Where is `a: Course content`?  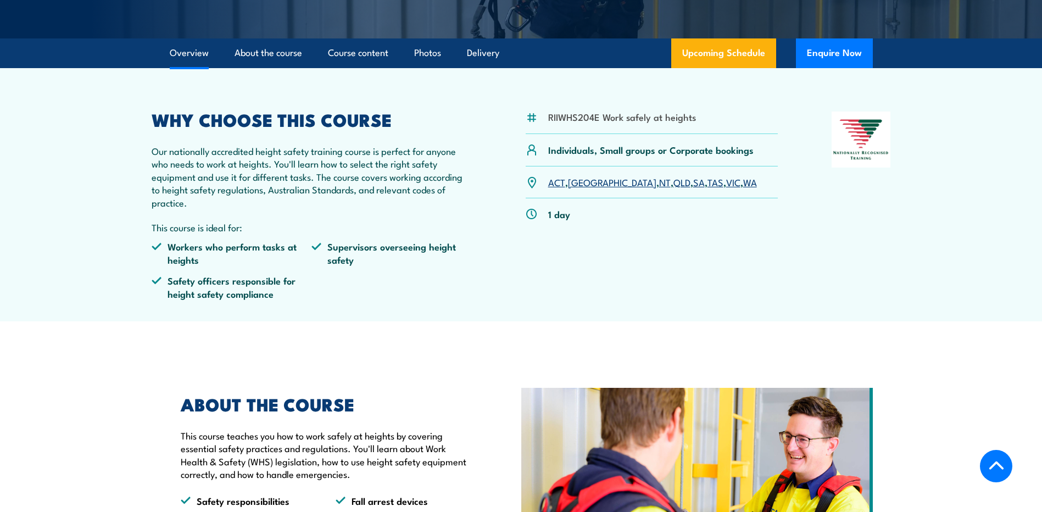
a: Course content is located at coordinates (358, 53).